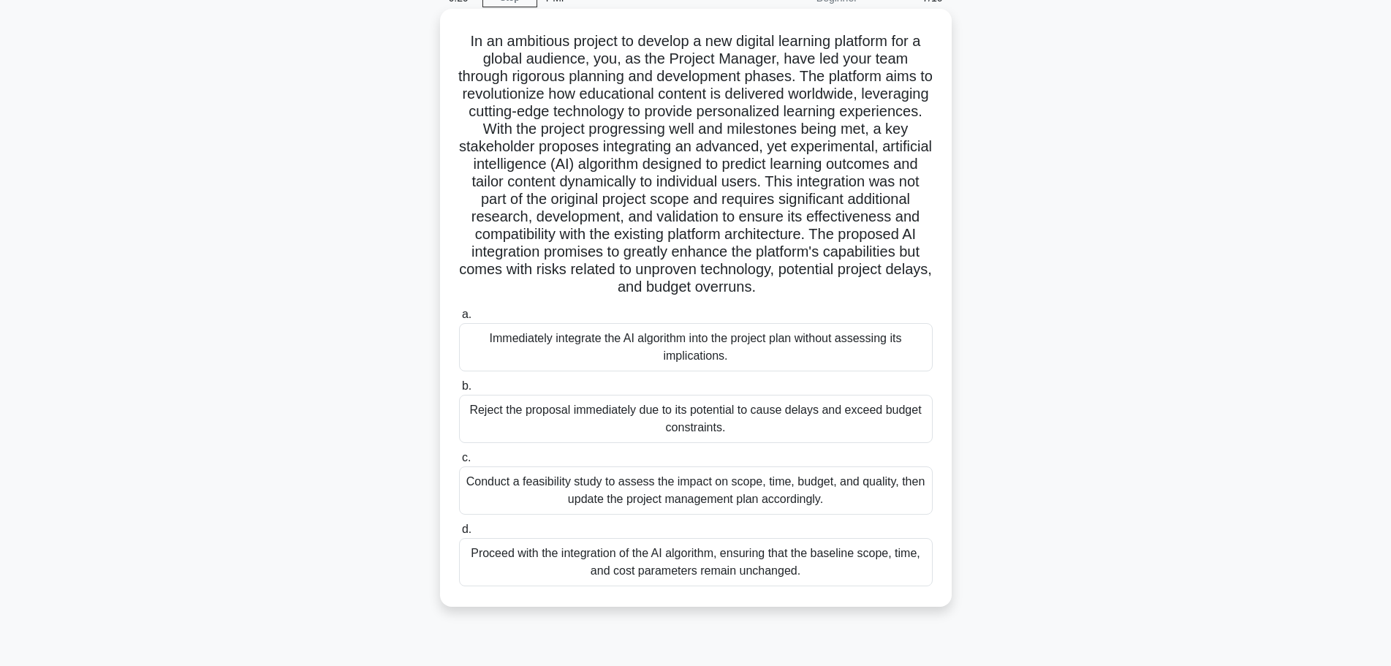 This screenshot has height=666, width=1391. Describe the element at coordinates (696, 419) in the screenshot. I see `div: Reject the proposal immediately due to its potential to cause delays and exceed budget constraints.` at that location.